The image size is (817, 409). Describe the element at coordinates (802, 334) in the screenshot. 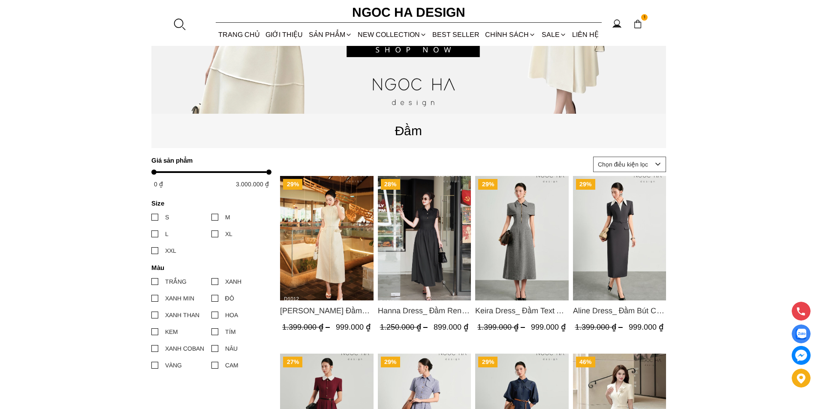

I see `a: Display image` at that location.